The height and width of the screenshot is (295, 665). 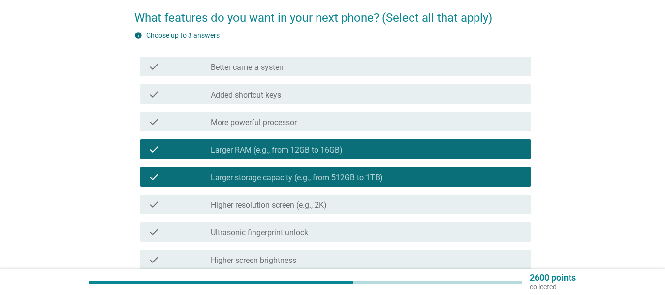 What do you see at coordinates (277, 150) in the screenshot?
I see `label: Larger RAM (e.g., from 12GB to 16GB)` at bounding box center [277, 150].